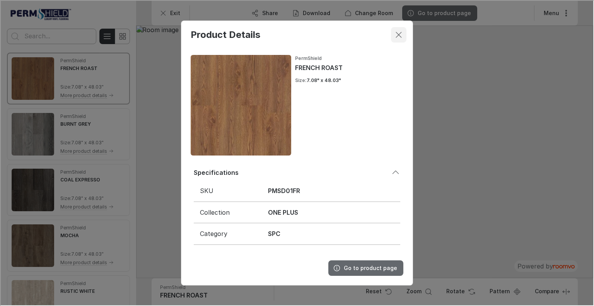  Describe the element at coordinates (349, 58) in the screenshot. I see `h6: PermShield` at that location.